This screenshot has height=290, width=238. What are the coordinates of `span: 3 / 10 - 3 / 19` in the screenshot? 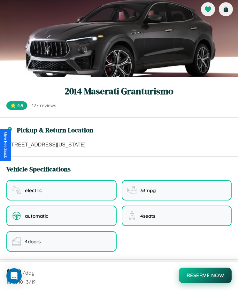 It's located at (24, 282).